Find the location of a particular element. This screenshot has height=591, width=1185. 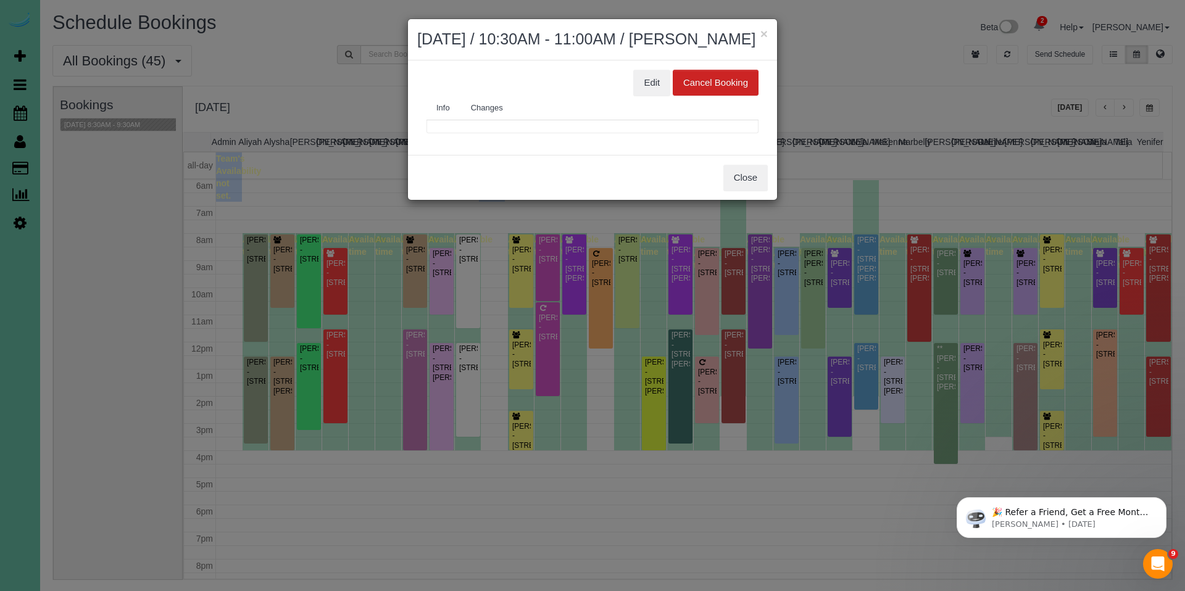

p: 🎉 Refer a Friend, Get a Free Month! 🎉 Love Automaid? Share the love! When you refer a friend who ... is located at coordinates (133, 41).